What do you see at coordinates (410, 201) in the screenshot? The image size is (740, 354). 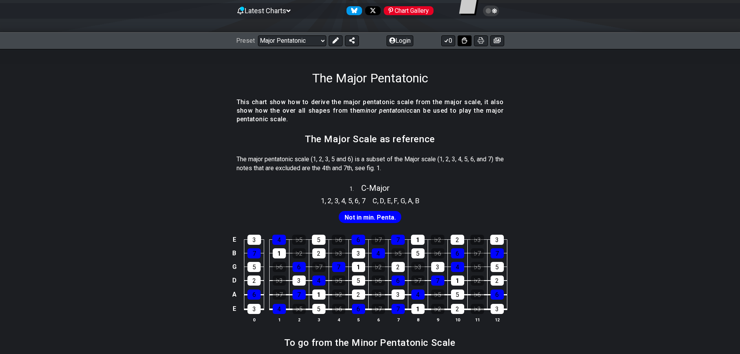 I see `span: A` at bounding box center [410, 201].